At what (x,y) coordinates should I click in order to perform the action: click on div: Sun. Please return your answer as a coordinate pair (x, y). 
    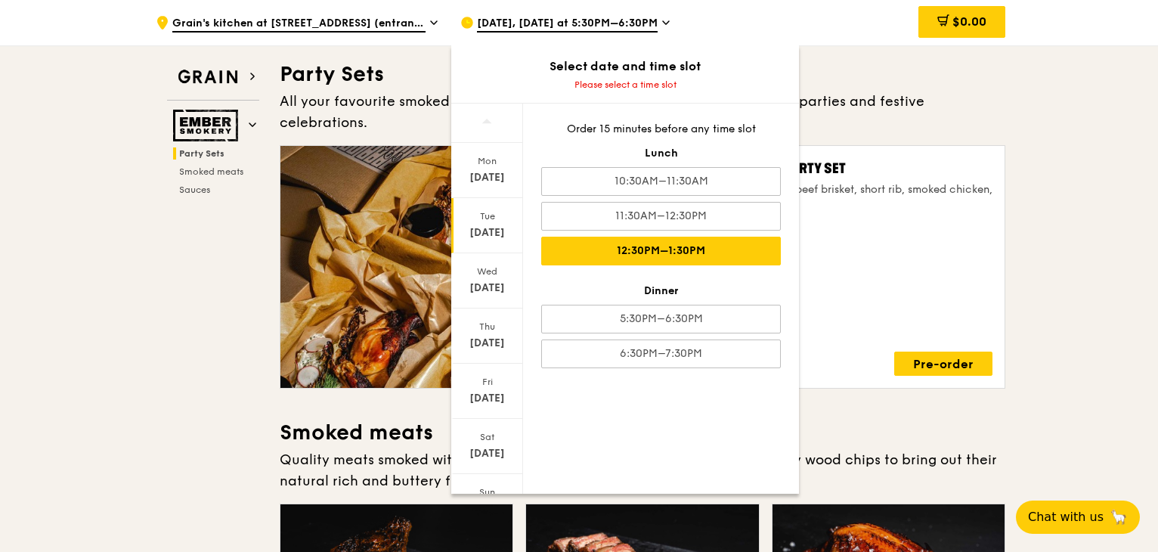
    Looking at the image, I should click on (487, 492).